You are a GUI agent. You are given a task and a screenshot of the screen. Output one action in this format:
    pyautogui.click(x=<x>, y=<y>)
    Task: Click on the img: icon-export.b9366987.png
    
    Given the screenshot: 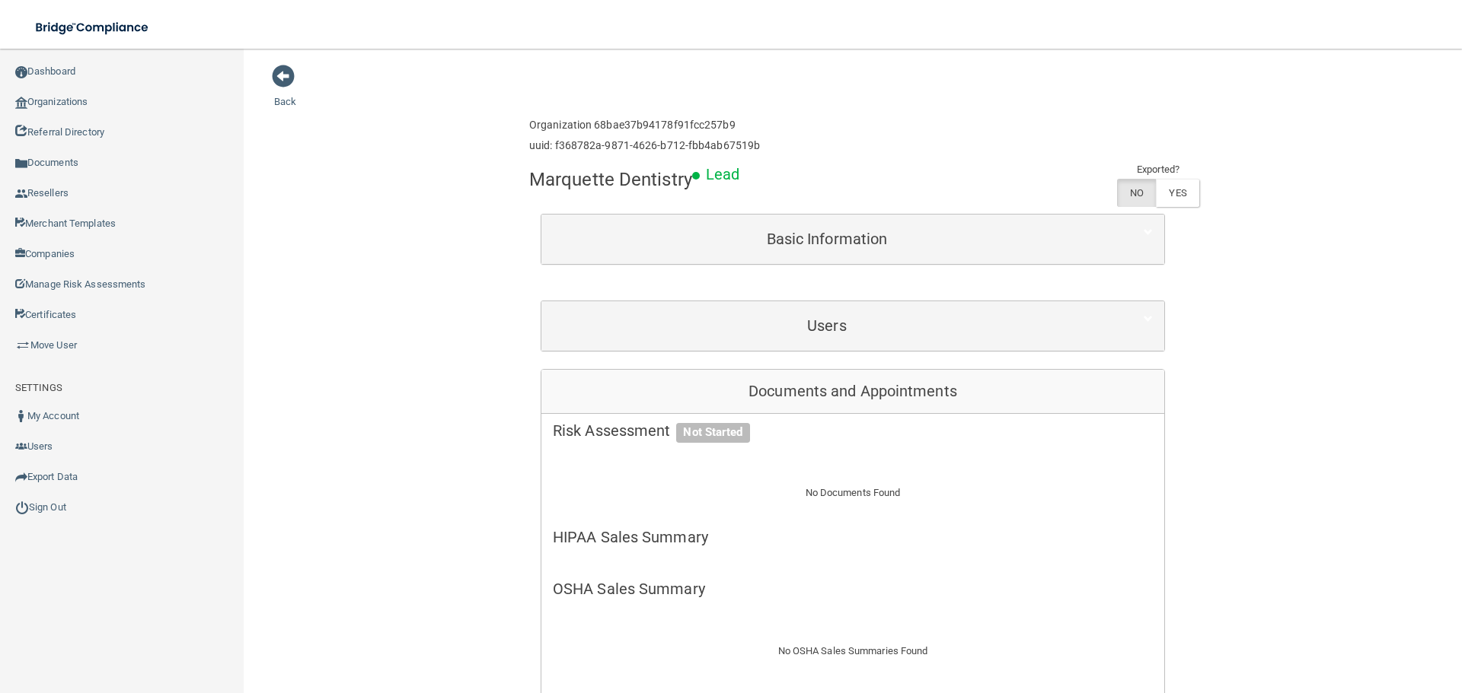 What is the action you would take?
    pyautogui.click(x=21, y=477)
    